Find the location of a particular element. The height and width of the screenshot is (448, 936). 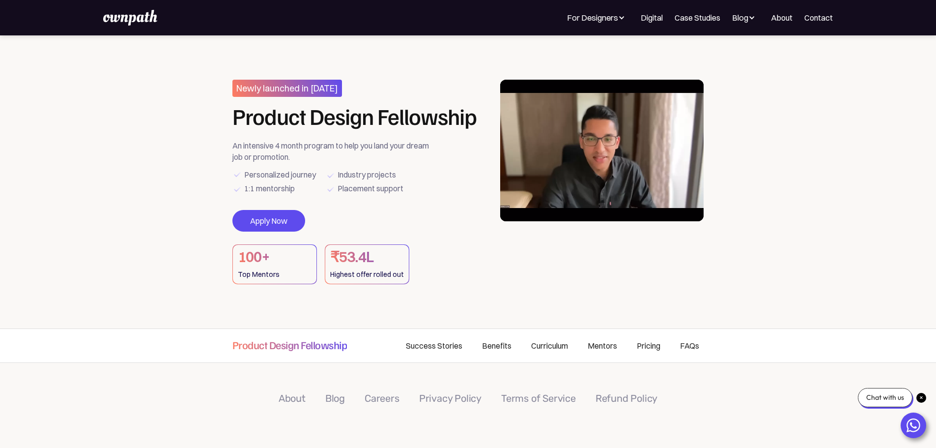

a: Benefits is located at coordinates (497, 346).